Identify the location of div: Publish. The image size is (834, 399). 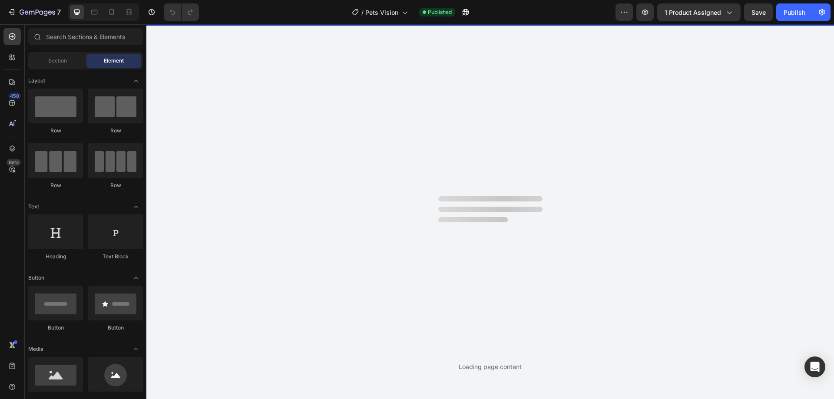
(794, 12).